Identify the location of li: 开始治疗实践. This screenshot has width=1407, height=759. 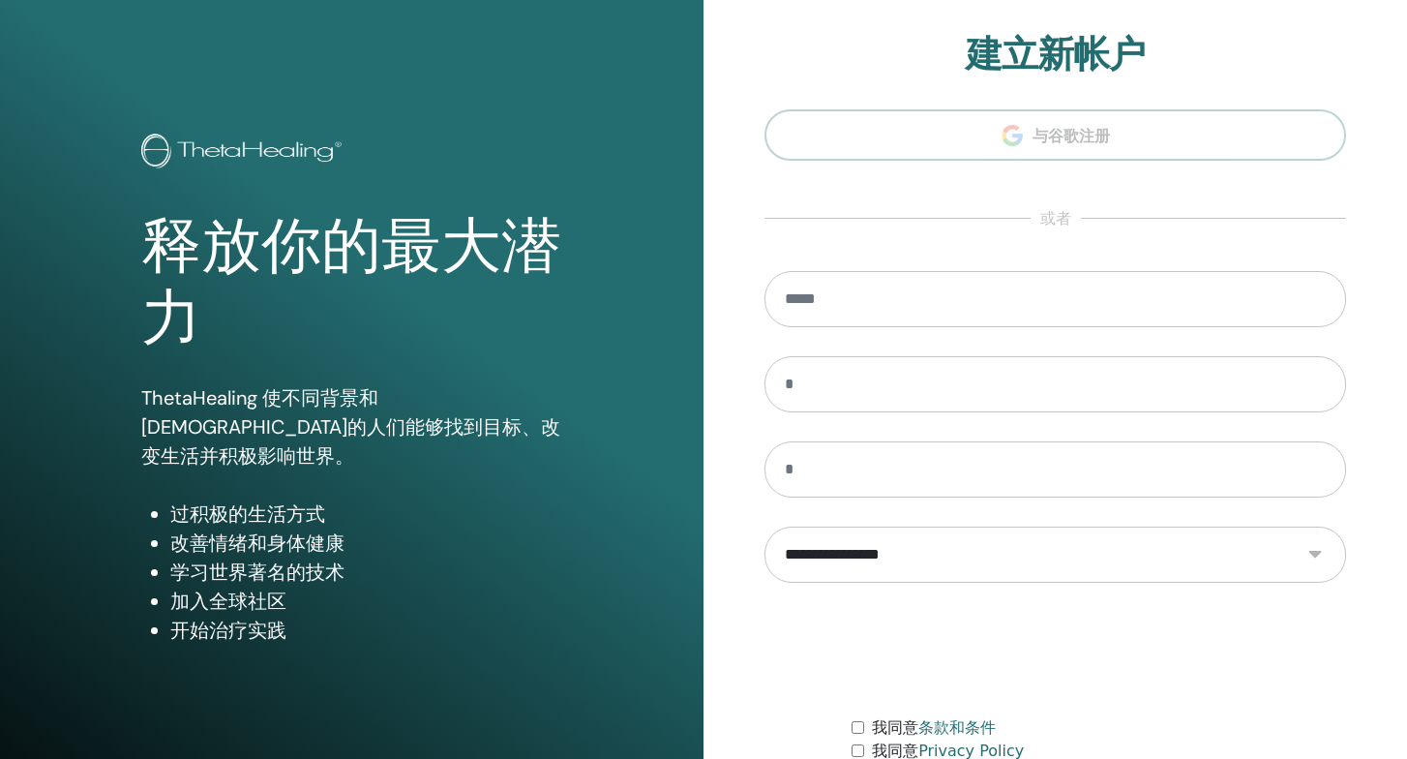
(366, 630).